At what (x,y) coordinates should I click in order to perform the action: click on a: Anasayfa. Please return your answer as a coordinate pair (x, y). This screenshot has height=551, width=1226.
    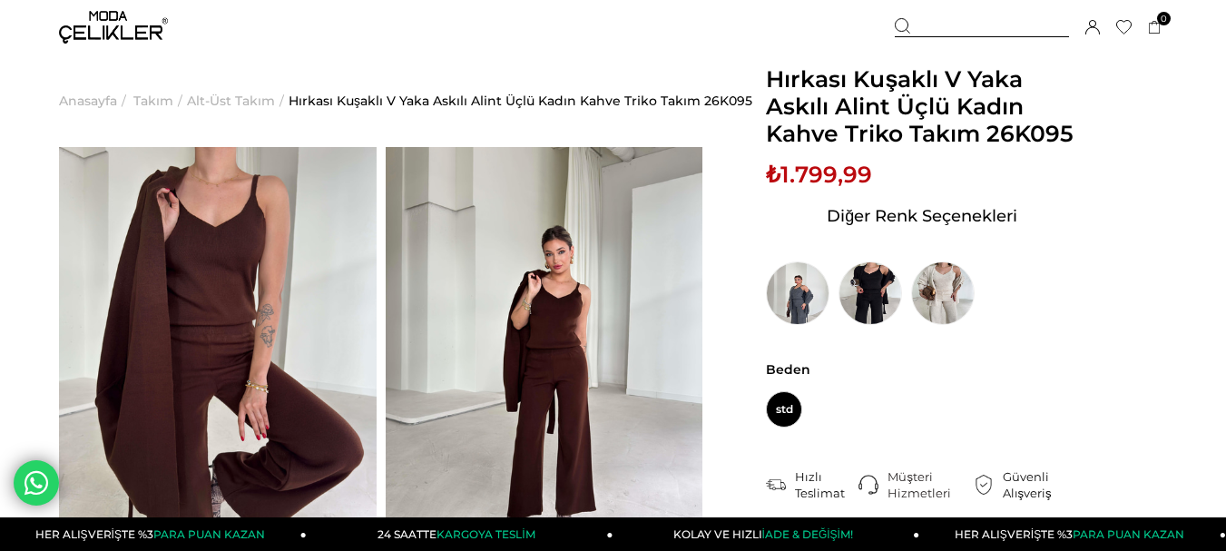
    Looking at the image, I should click on (88, 101).